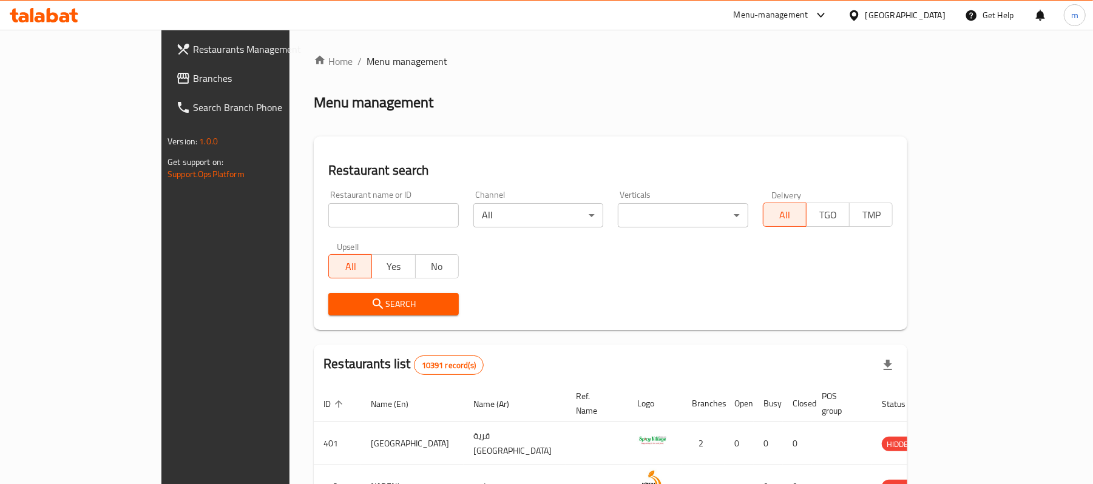  I want to click on a: Branches, so click(255, 78).